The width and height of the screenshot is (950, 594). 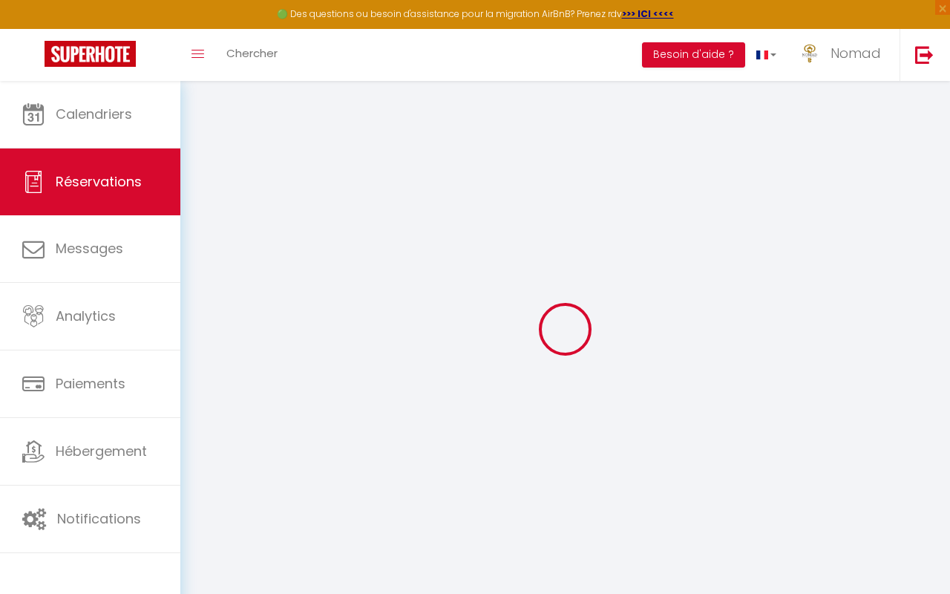 I want to click on a: >>> ICI <<<<, so click(x=648, y=13).